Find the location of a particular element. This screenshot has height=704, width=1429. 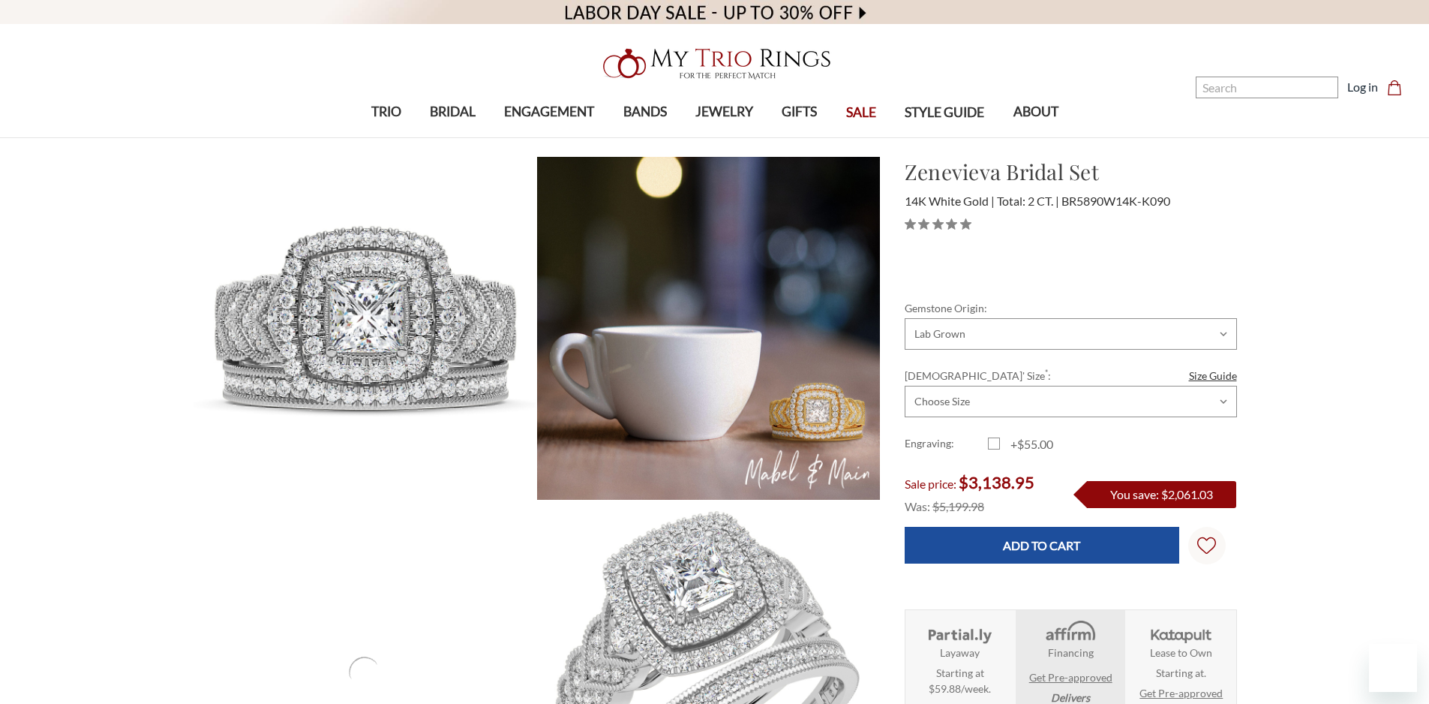

span: Total: 2 CT. is located at coordinates (1028, 200).